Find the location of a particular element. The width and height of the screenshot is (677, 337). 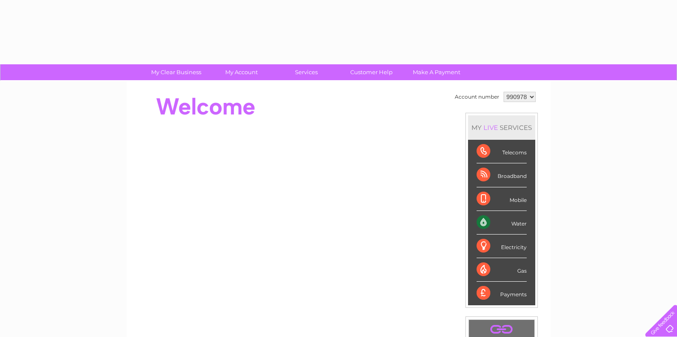

a: Customer Help is located at coordinates (371, 72).